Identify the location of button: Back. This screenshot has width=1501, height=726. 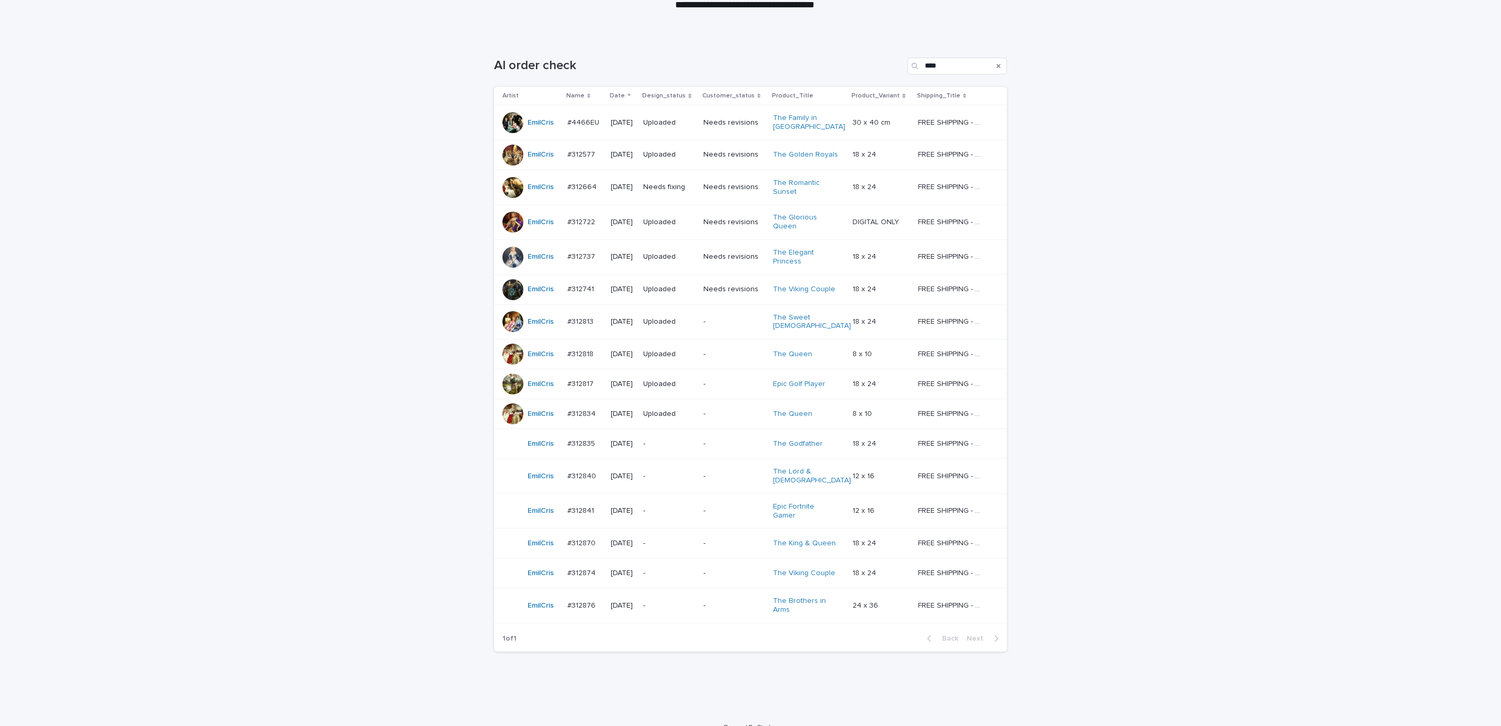
(941, 638).